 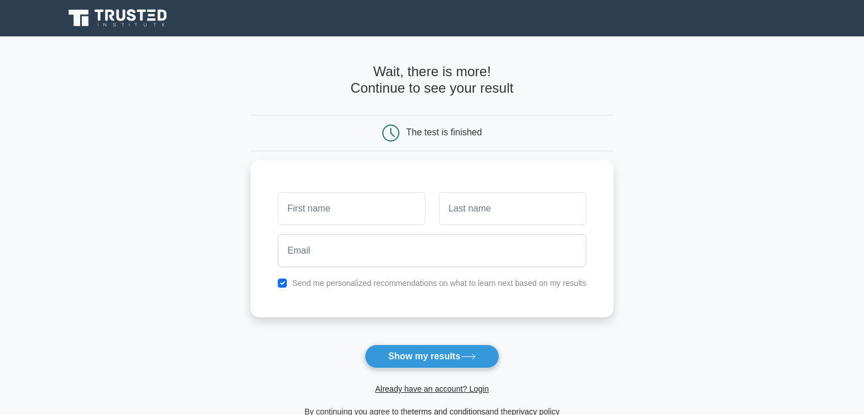 I want to click on button: Show my results, so click(x=432, y=356).